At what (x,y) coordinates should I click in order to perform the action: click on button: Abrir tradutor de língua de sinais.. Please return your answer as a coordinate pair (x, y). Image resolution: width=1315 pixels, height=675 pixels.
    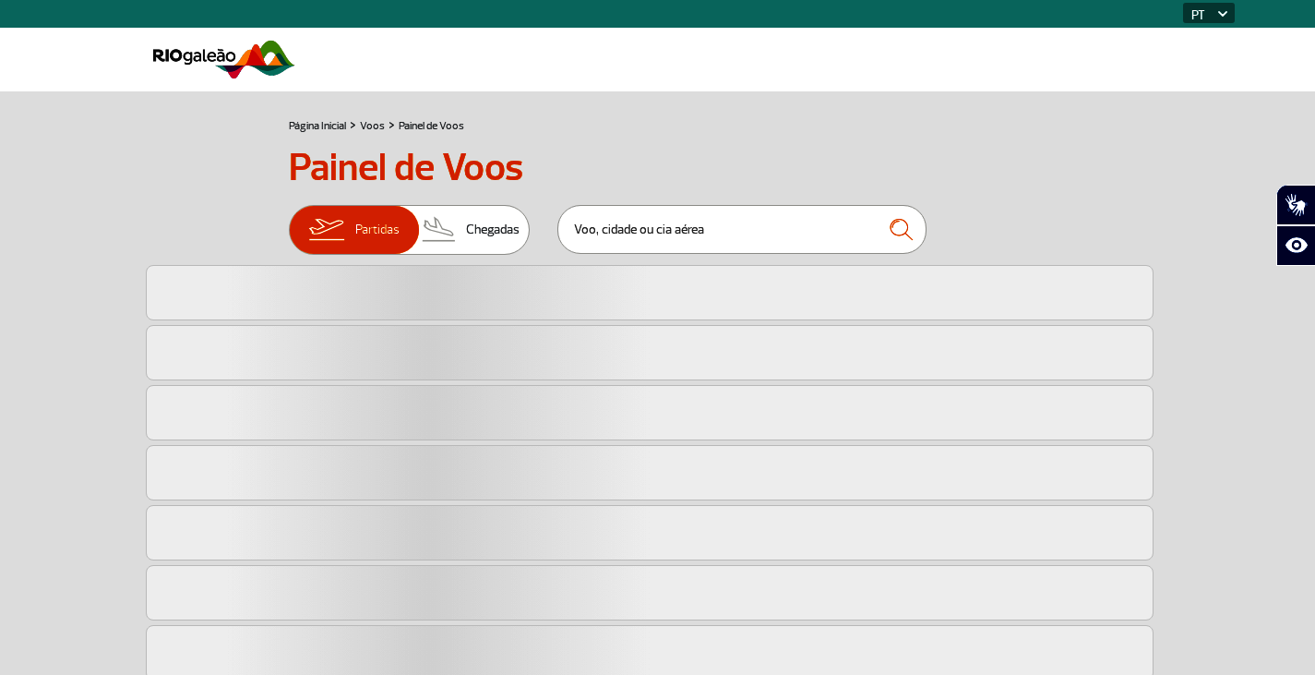
    Looking at the image, I should click on (1296, 205).